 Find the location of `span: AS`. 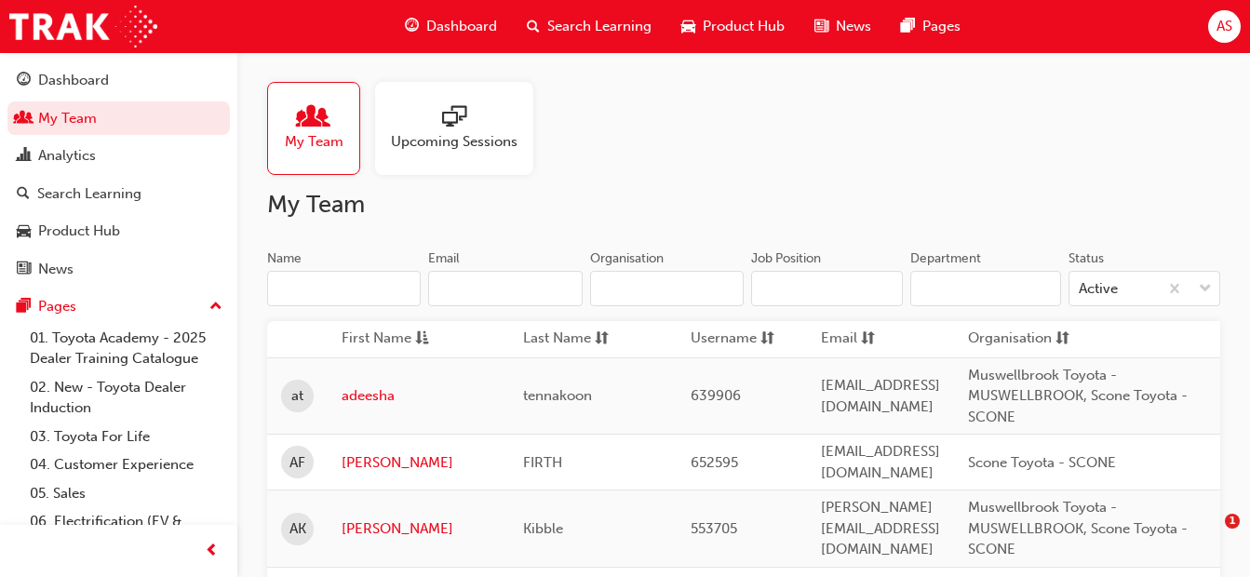

span: AS is located at coordinates (1224, 26).